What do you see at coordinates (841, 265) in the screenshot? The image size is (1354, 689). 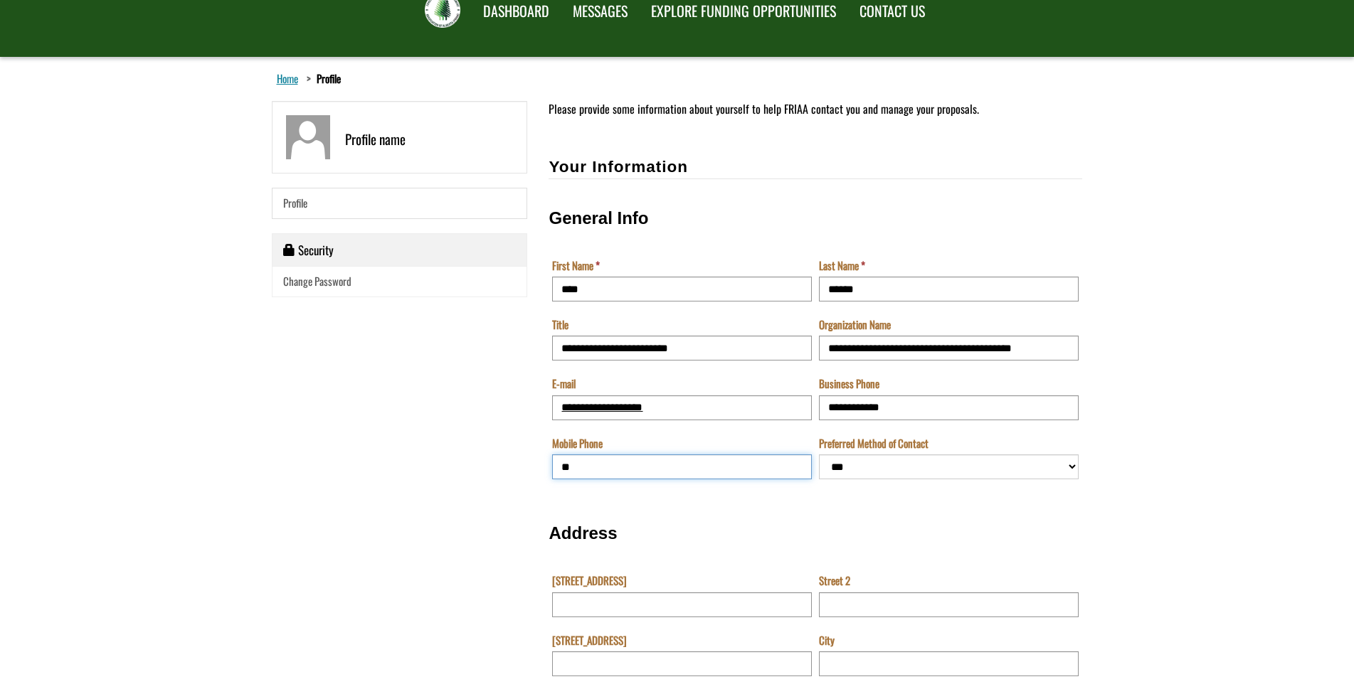 I see `label: Last Name` at bounding box center [841, 265].